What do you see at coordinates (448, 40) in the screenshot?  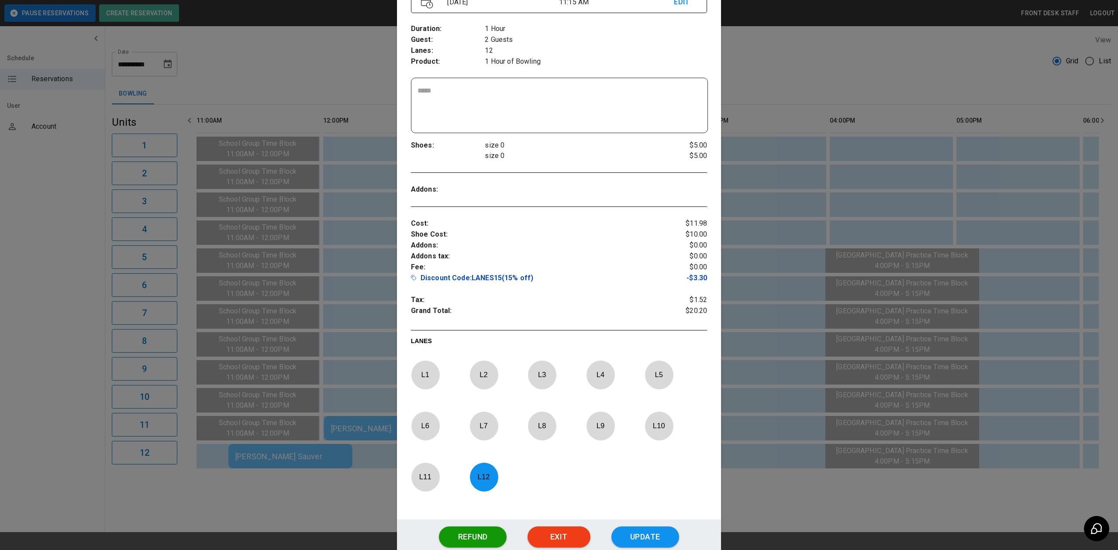 I see `p: Guest :` at bounding box center [448, 40].